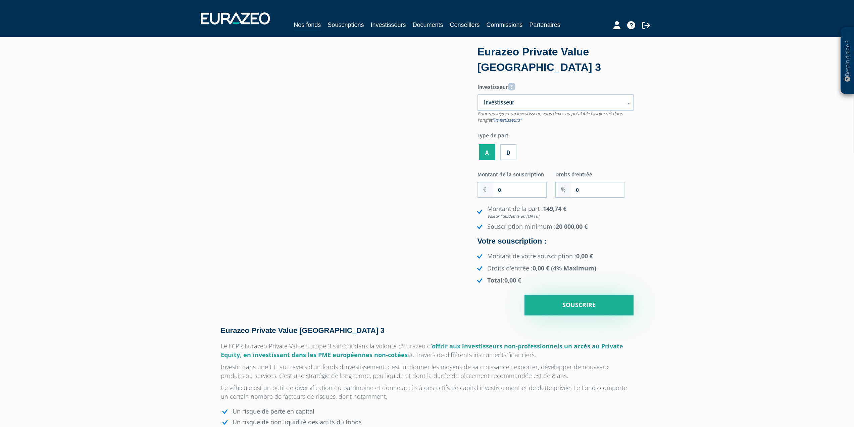 This screenshot has width=854, height=427. What do you see at coordinates (465, 25) in the screenshot?
I see `a: Conseillers` at bounding box center [465, 25].